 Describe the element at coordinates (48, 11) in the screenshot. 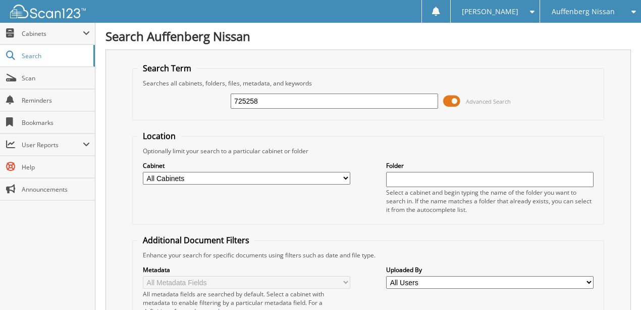

I see `img: scan123-logo-white.svg` at that location.